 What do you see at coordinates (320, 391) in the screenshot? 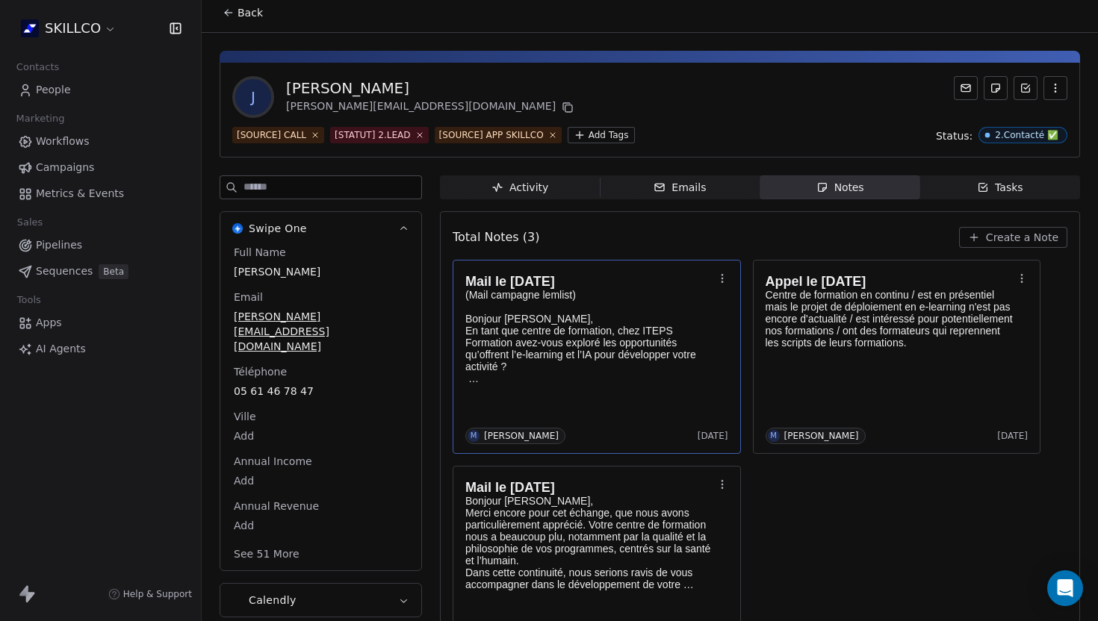
I see `span: 05 61 46 78 47` at bounding box center [320, 391].